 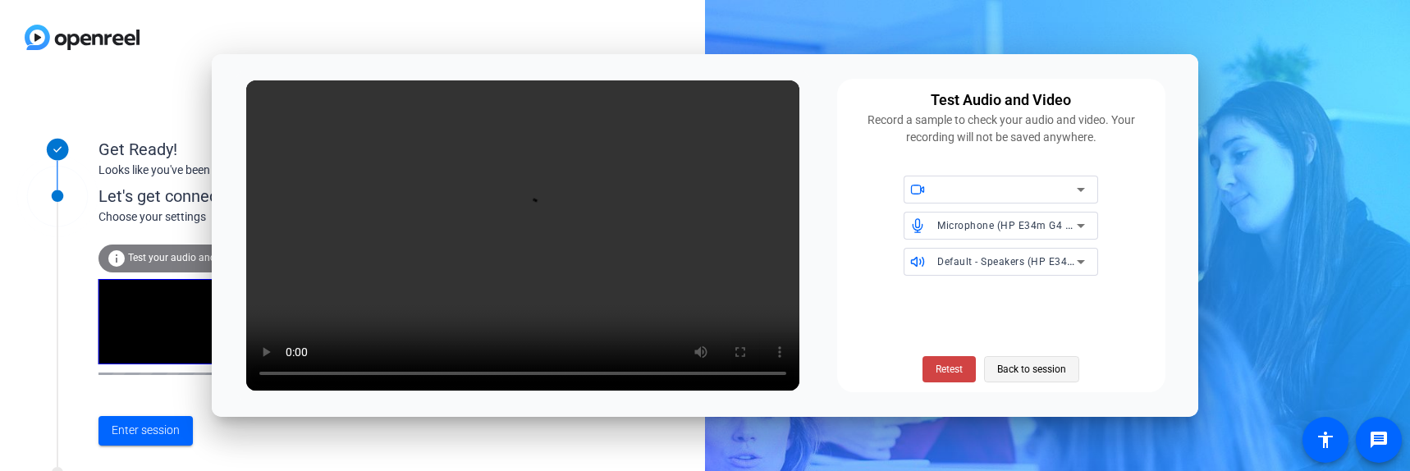 What do you see at coordinates (1325, 440) in the screenshot?
I see `mat-icon: accessibility` at bounding box center [1325, 440].